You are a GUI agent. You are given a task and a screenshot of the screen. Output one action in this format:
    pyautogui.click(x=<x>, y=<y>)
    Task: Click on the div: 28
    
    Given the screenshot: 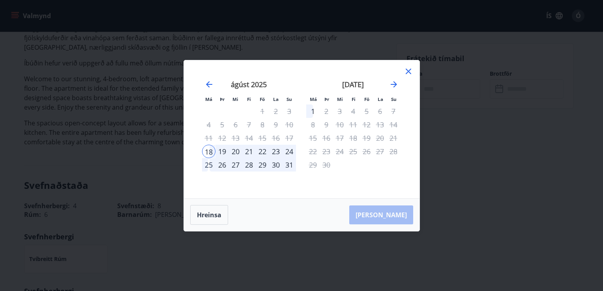 What is the action you would take?
    pyautogui.click(x=249, y=165)
    